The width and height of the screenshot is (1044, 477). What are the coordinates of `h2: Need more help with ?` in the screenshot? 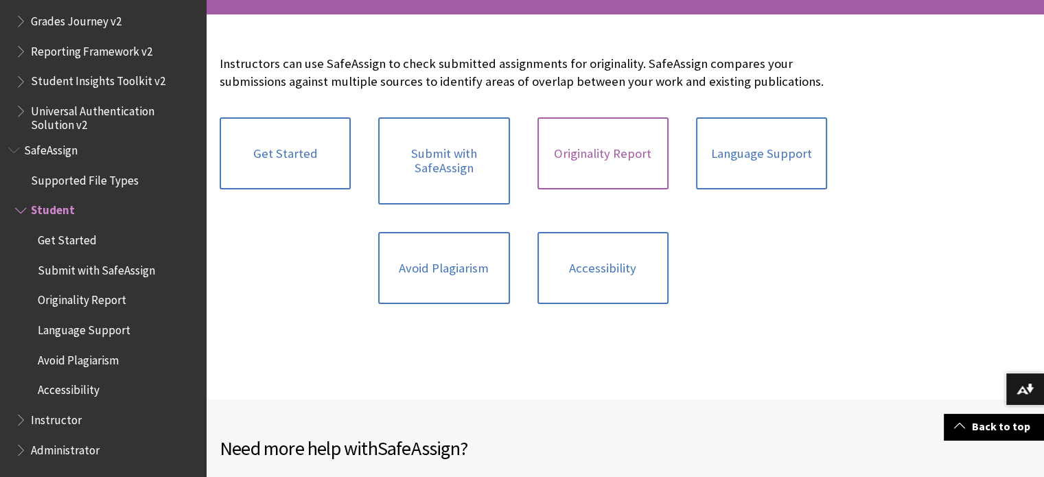 It's located at (422, 448).